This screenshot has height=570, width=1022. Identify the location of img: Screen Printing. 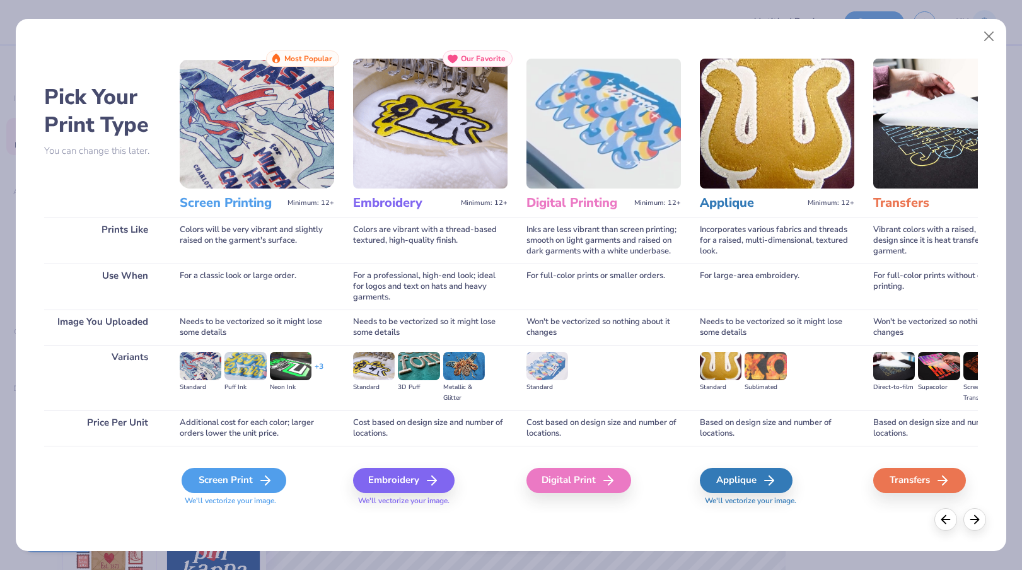
(257, 124).